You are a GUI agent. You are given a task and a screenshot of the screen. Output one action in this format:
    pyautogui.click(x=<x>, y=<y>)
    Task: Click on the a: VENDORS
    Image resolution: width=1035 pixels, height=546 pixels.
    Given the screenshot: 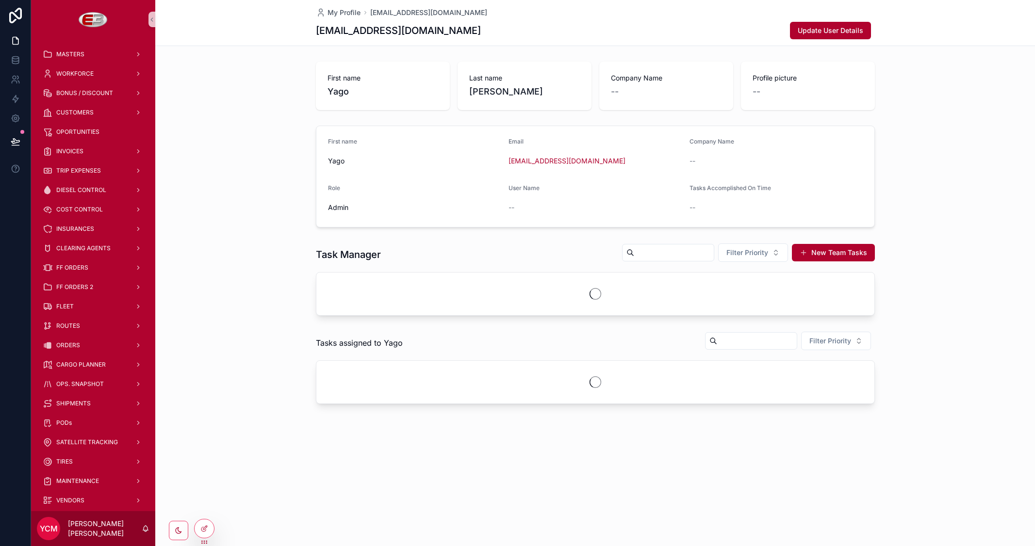 What is the action you would take?
    pyautogui.click(x=93, y=501)
    